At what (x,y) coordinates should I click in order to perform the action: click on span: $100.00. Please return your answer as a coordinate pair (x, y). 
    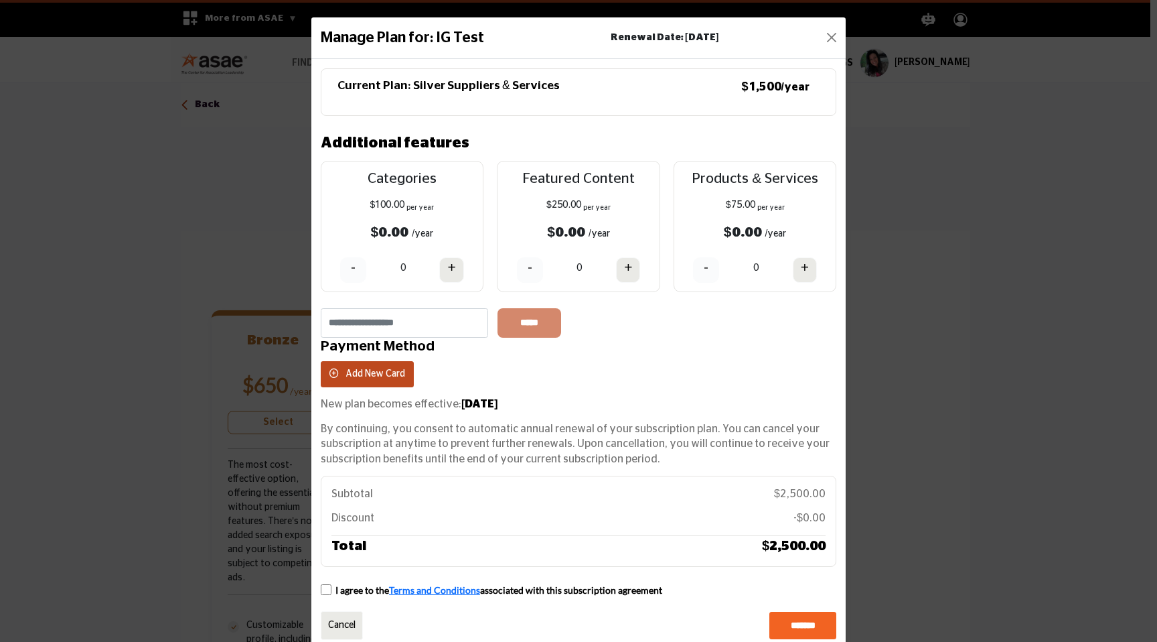
    Looking at the image, I should click on (387, 205).